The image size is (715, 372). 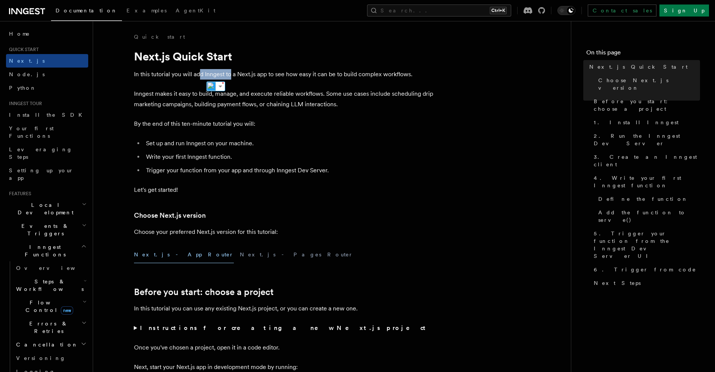 What do you see at coordinates (685, 11) in the screenshot?
I see `a: Sign Up` at bounding box center [685, 11].